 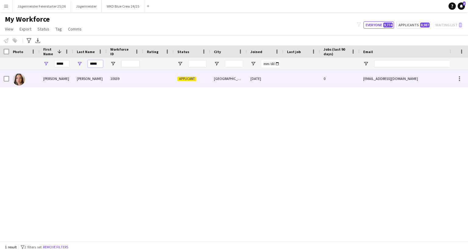 What do you see at coordinates (340, 78) in the screenshot?
I see `div: 0` at bounding box center [340, 78].